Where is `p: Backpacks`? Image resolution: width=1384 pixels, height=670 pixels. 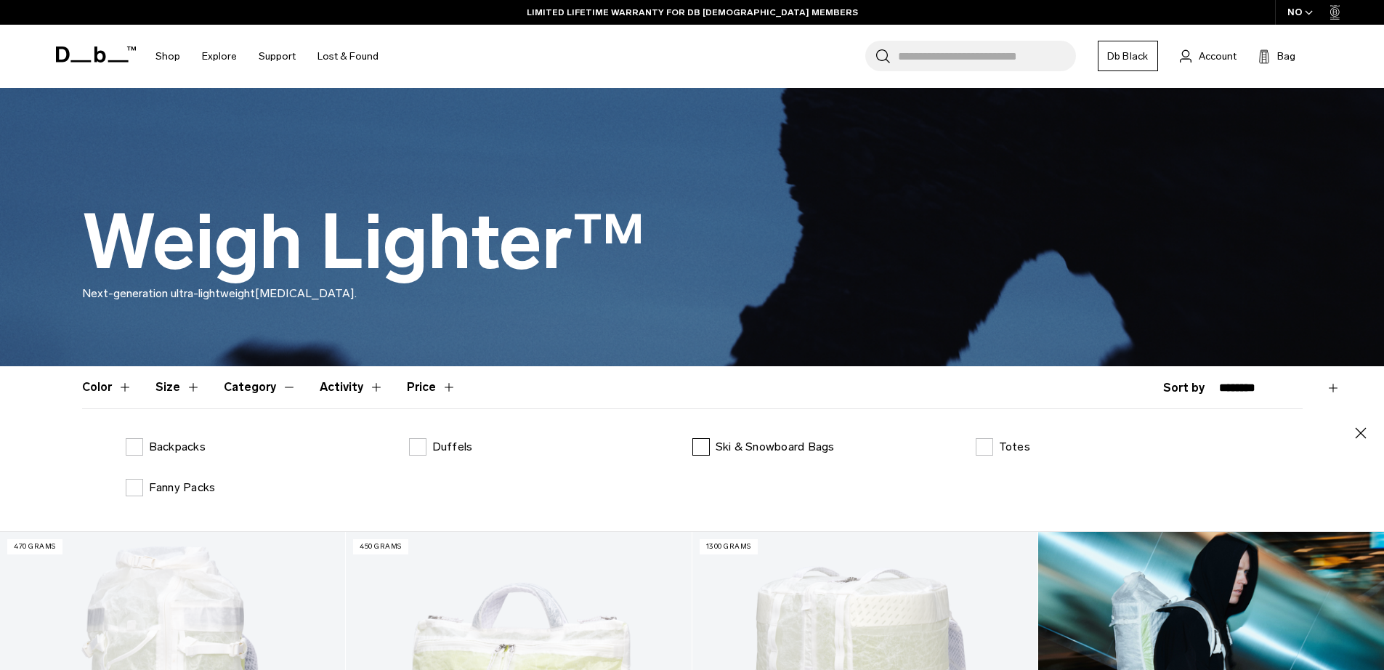 p: Backpacks is located at coordinates (177, 447).